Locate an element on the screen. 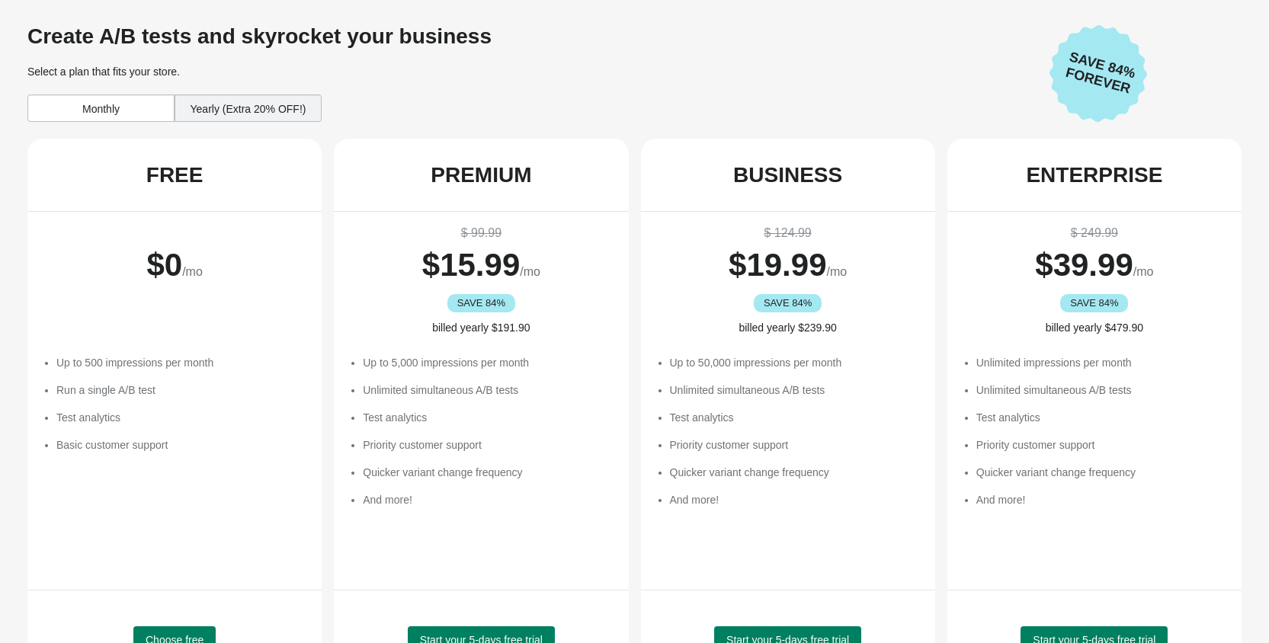 Image resolution: width=1269 pixels, height=643 pixels. div: billed yearly $191.90 is located at coordinates (481, 328).